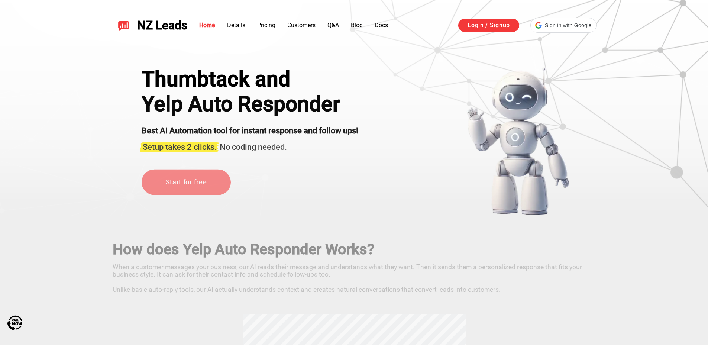 This screenshot has height=345, width=708. Describe the element at coordinates (518, 141) in the screenshot. I see `img: yelp bot` at that location.